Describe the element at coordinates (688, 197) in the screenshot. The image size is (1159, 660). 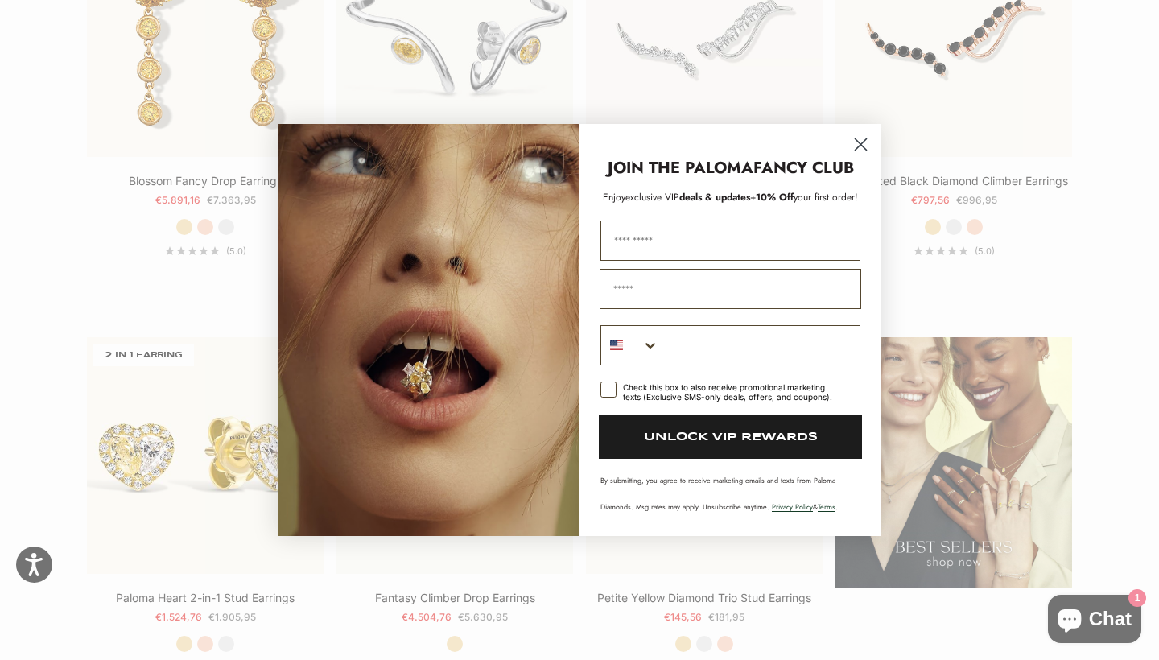
I see `span: deals & updates` at that location.